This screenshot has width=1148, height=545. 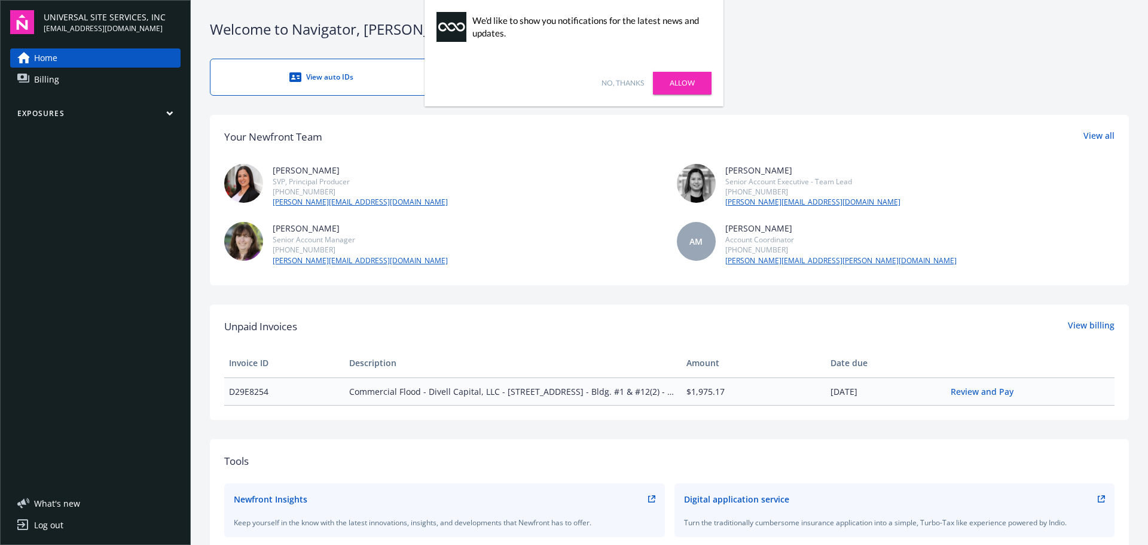 I want to click on a: Home, so click(x=95, y=58).